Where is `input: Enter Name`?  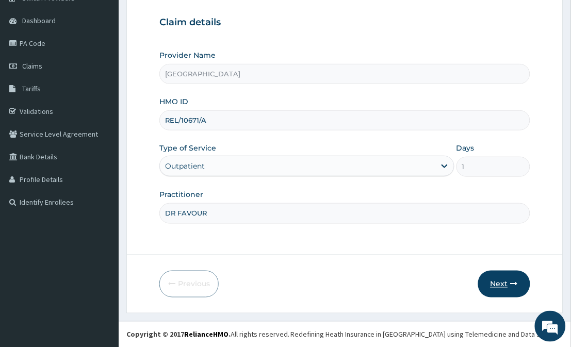 input: Enter Name is located at coordinates (345, 213).